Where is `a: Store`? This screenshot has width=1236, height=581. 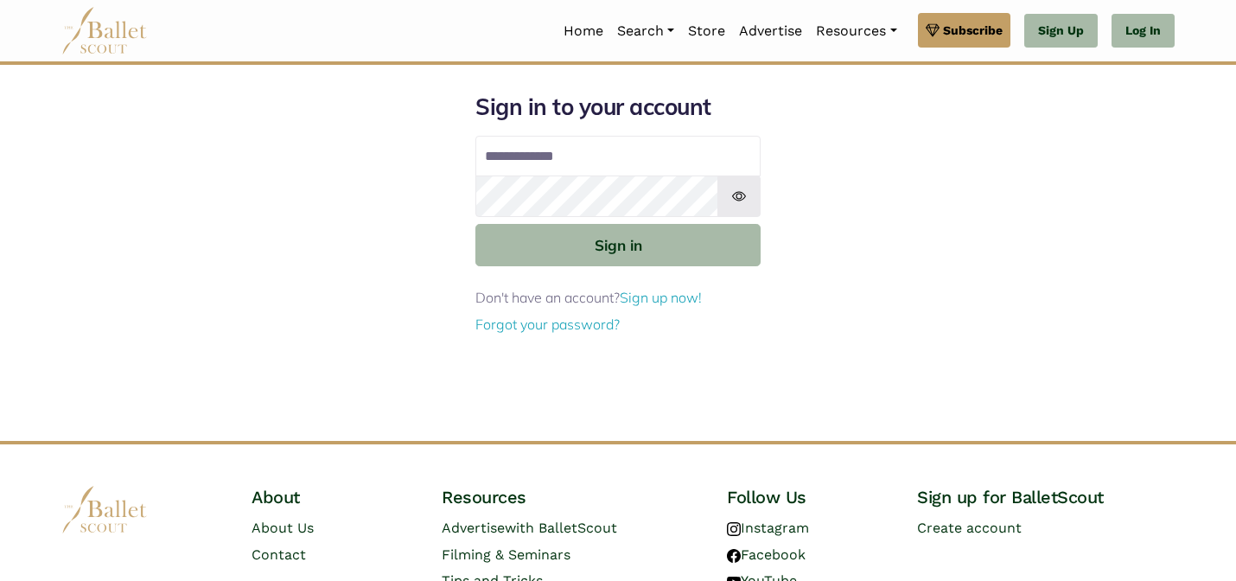 a: Store is located at coordinates (706, 31).